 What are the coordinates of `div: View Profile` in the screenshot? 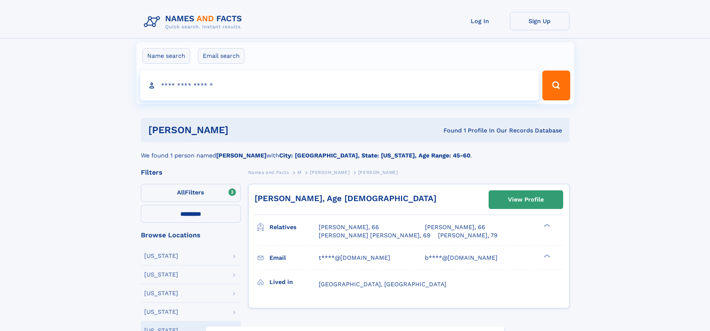 It's located at (526, 200).